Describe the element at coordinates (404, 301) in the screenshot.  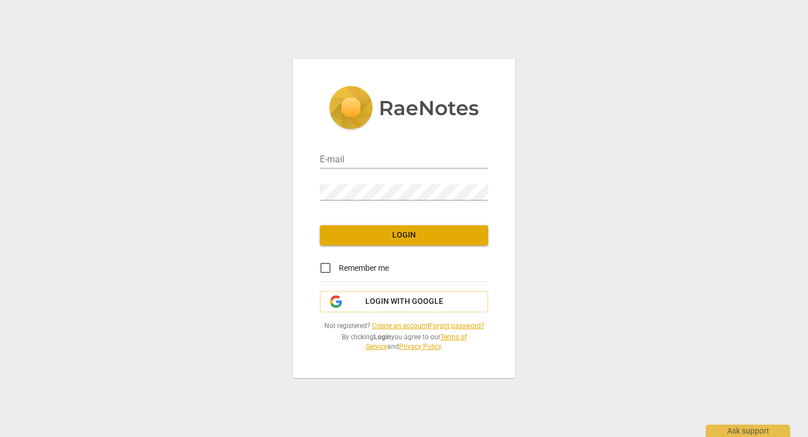
I see `button: Login with Google` at that location.